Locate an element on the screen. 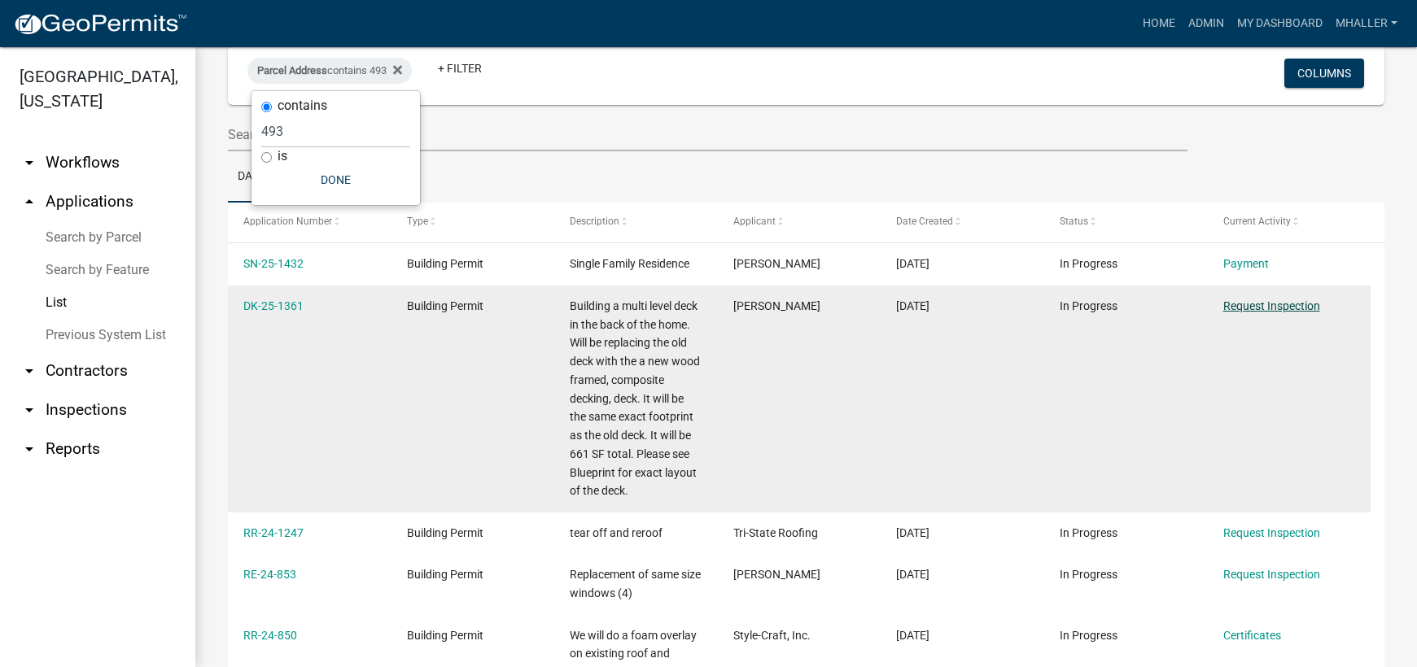 This screenshot has width=1417, height=667. datatable-header-cell: Date Created is located at coordinates (962, 222).